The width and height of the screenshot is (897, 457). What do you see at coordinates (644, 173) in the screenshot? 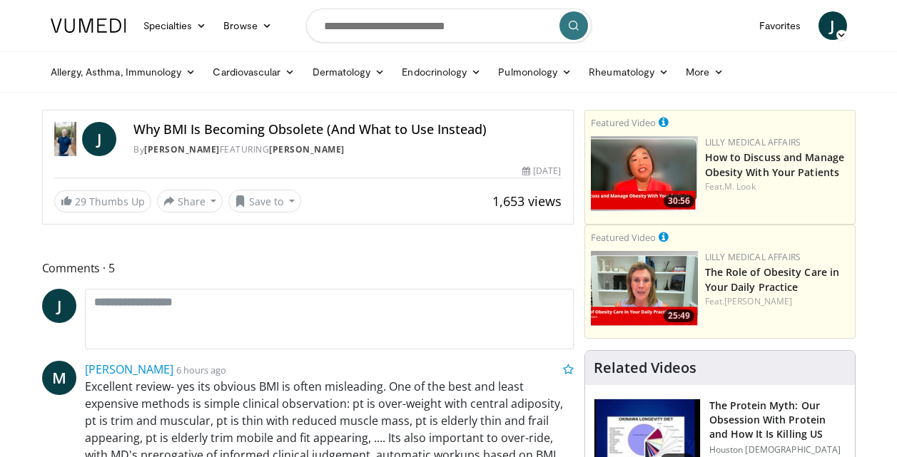
I see `a: 30:56` at bounding box center [644, 173].